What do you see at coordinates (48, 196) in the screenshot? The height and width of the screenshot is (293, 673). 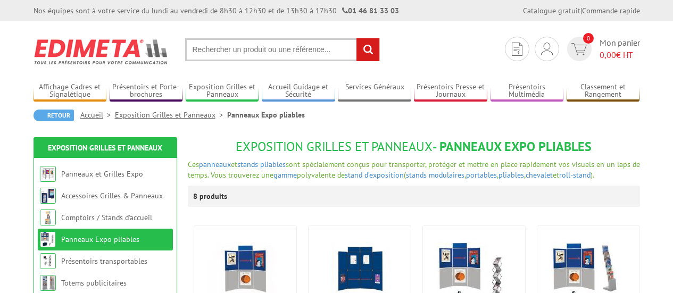 I see `img: Accessoires Grilles & Panneaux` at bounding box center [48, 196].